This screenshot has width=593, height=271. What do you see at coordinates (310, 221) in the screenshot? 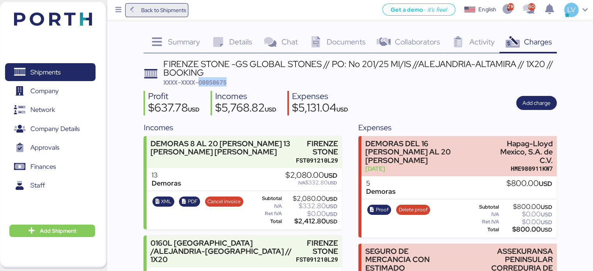
I see `div: $2,412.80` at bounding box center [310, 221].